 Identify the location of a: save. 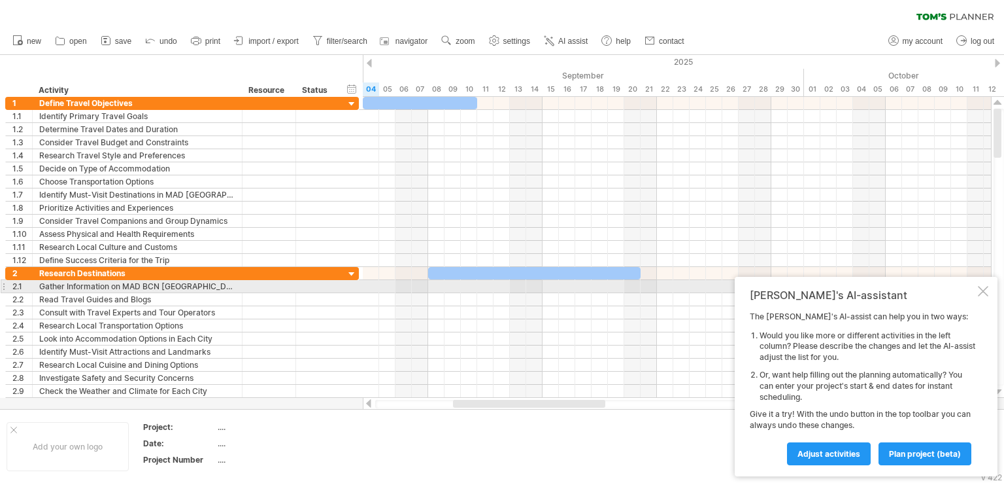
(116, 41).